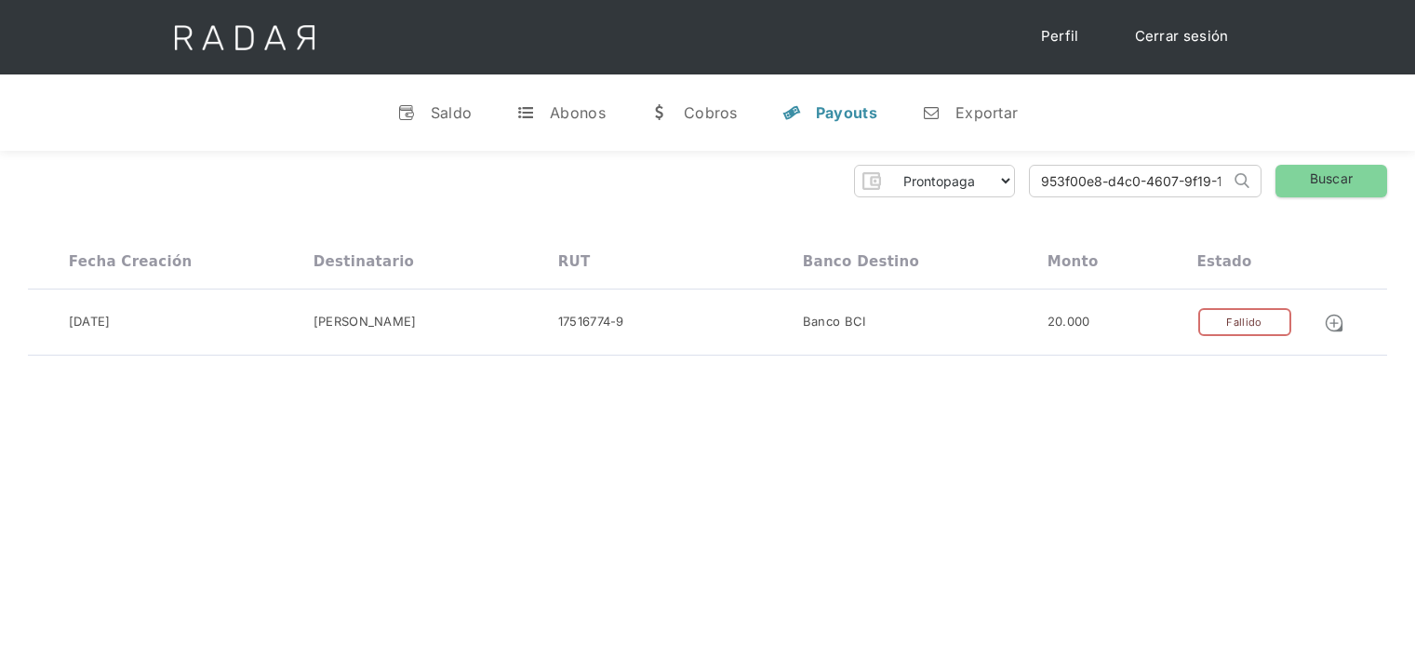 The height and width of the screenshot is (647, 1415). Describe the element at coordinates (1245, 322) in the screenshot. I see `div: Fallido` at that location.